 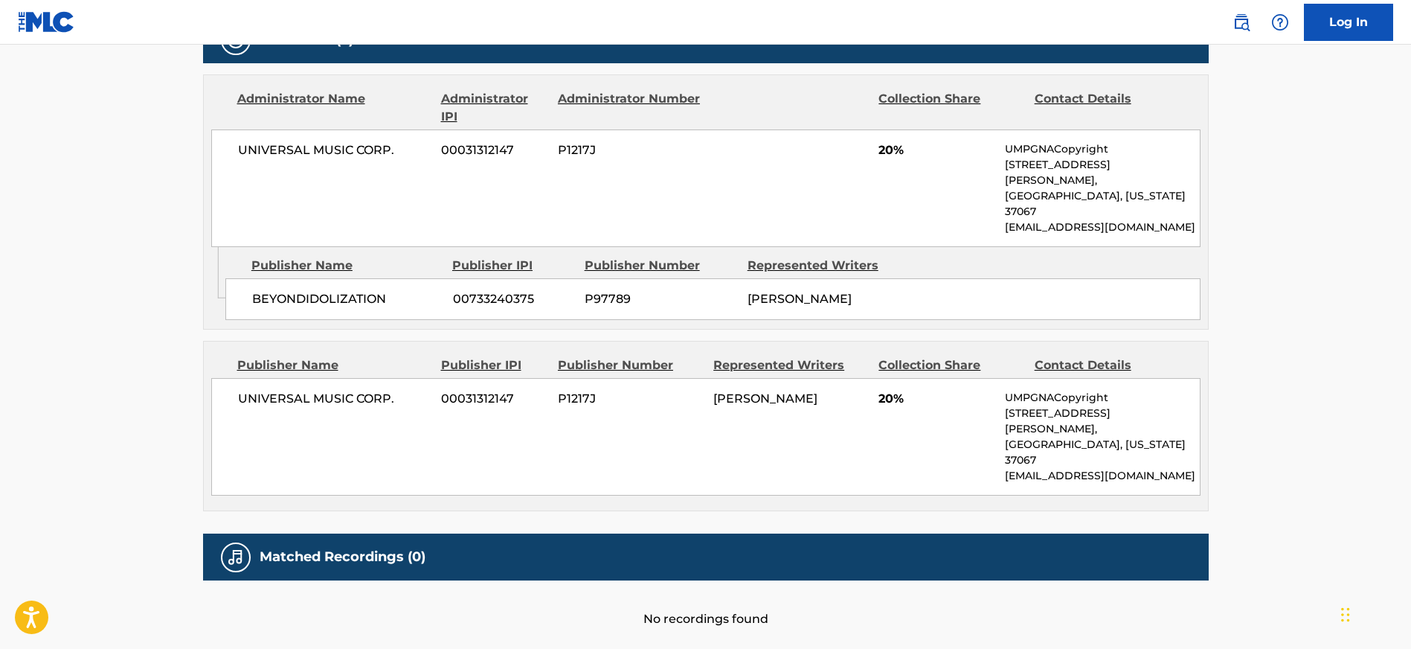 What do you see at coordinates (1166, 39) in the screenshot?
I see `span: 40 %` at bounding box center [1166, 39].